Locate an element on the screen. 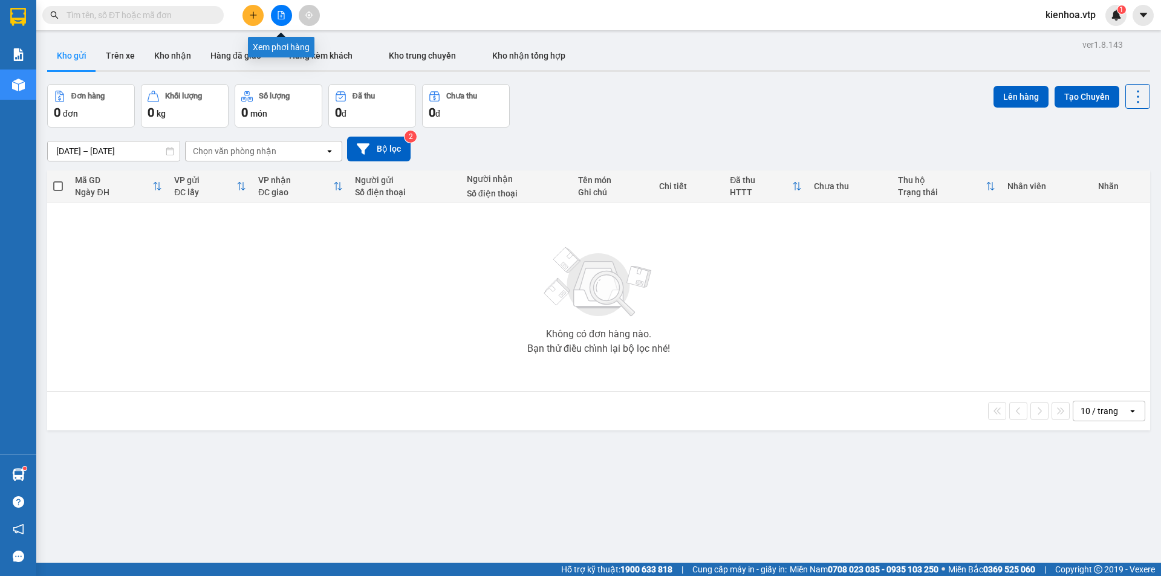 This screenshot has height=576, width=1161. button: Kho nhận is located at coordinates (172, 56).